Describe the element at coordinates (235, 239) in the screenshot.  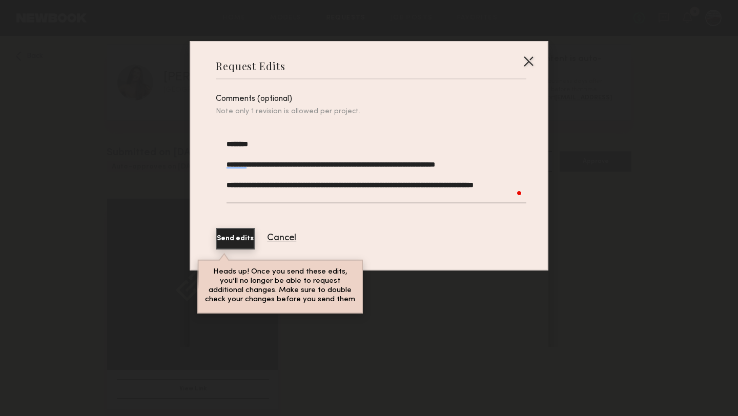
I see `button: Send edits` at that location.